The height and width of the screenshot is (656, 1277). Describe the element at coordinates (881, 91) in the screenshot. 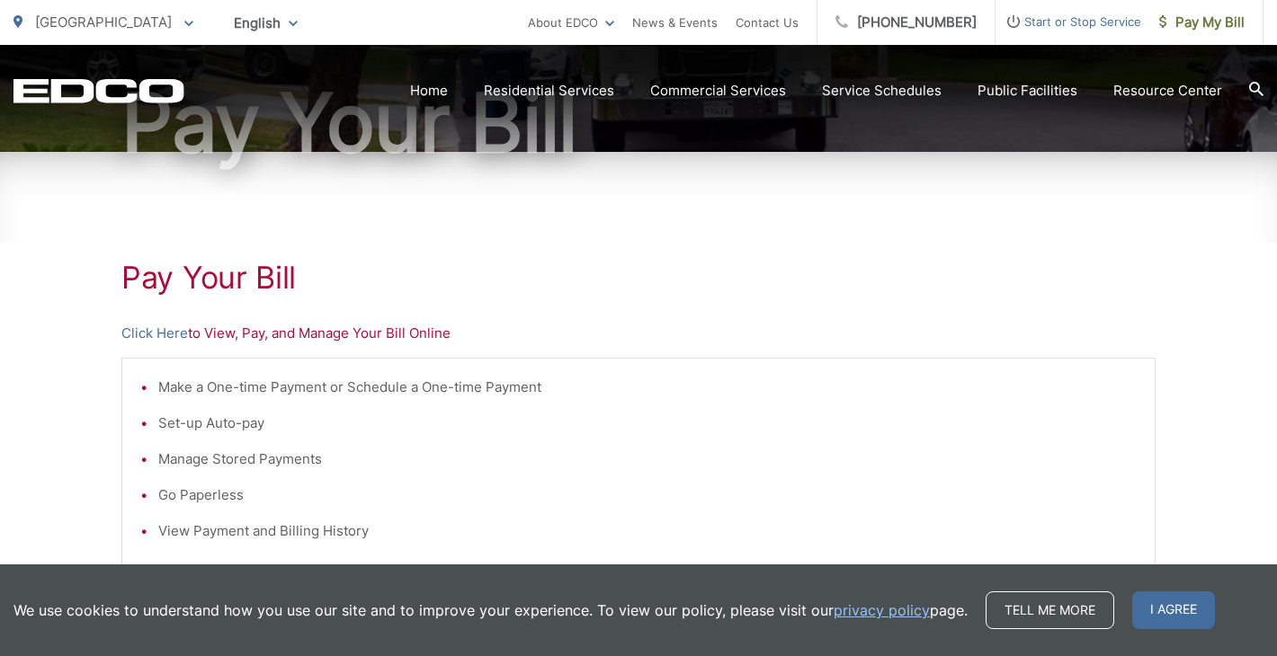

I see `a: Service Schedules` at that location.